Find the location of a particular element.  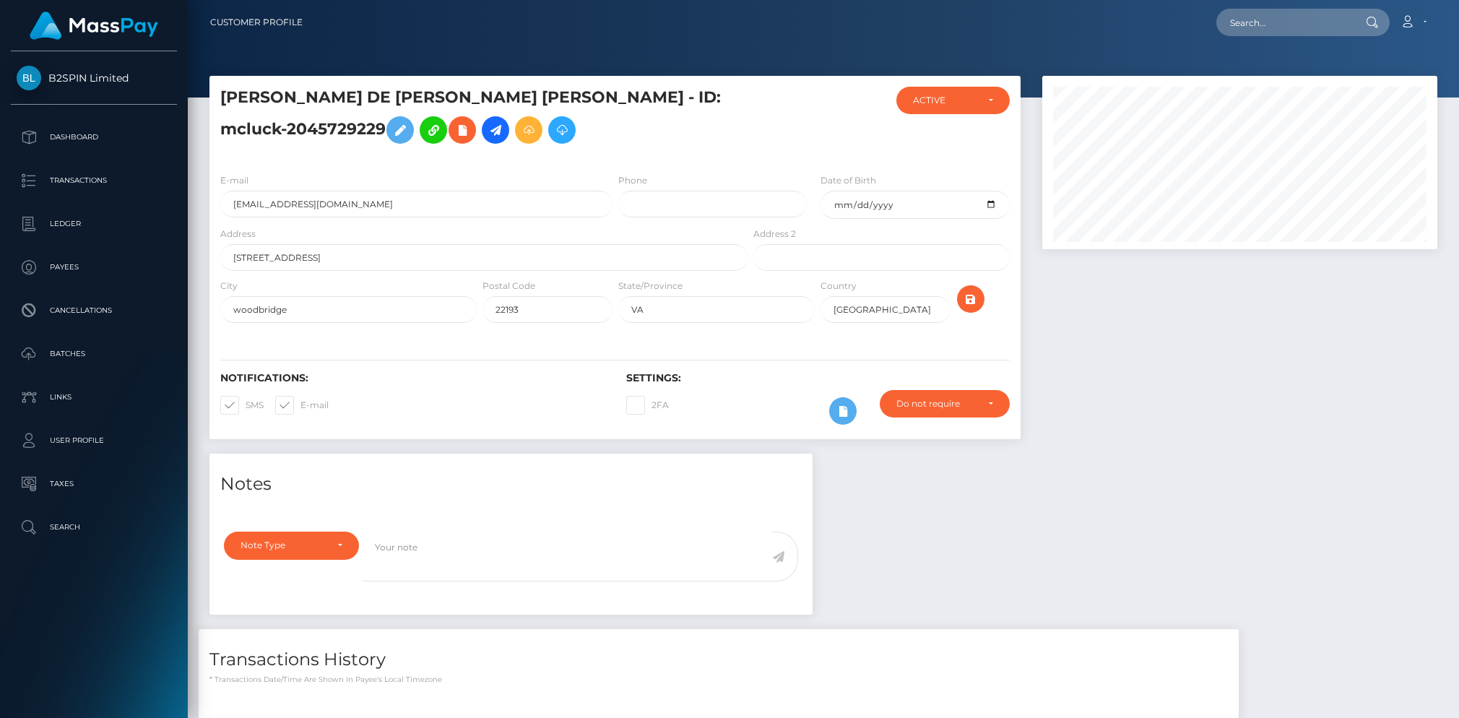

label: Phone is located at coordinates (633, 181).